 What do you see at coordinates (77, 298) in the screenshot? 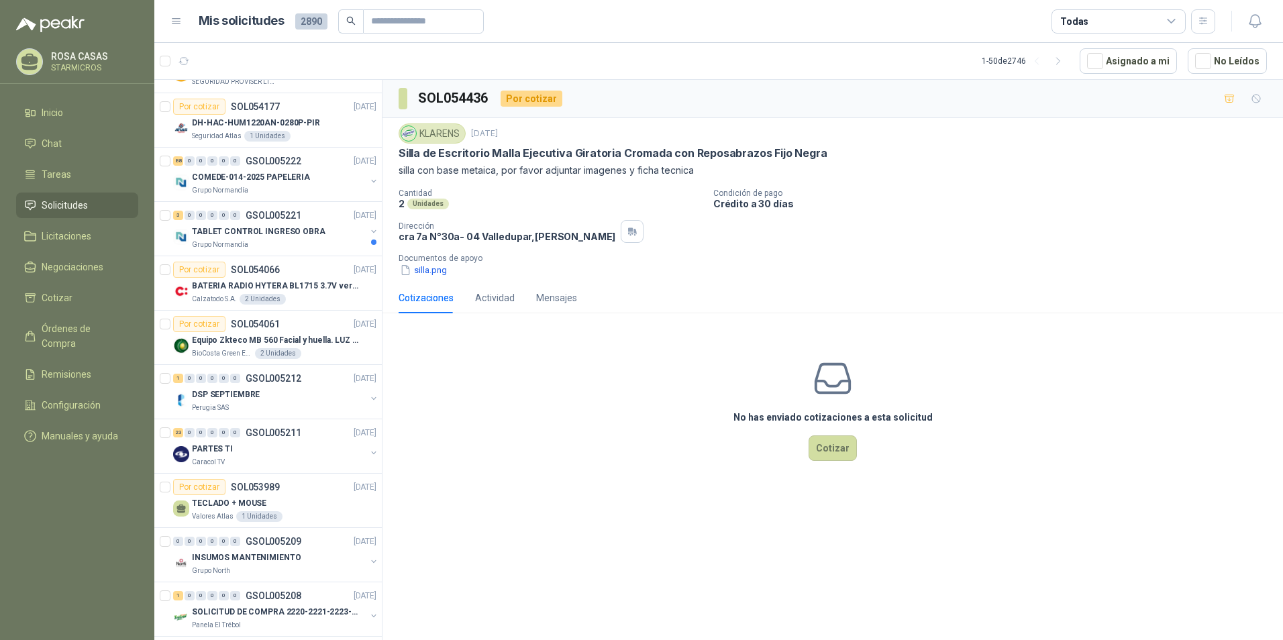
I see `a: Cotizar` at bounding box center [77, 298].